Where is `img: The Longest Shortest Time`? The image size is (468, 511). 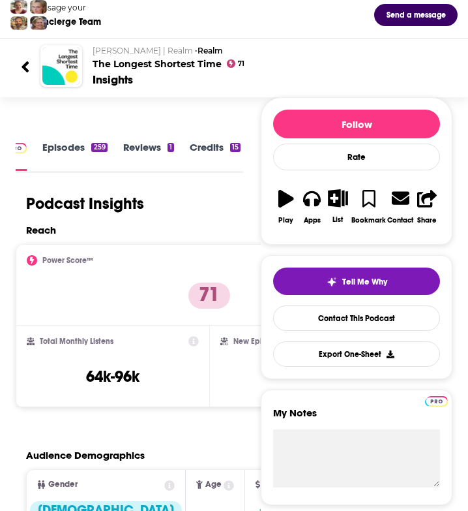 img: The Longest Shortest Time is located at coordinates (61, 66).